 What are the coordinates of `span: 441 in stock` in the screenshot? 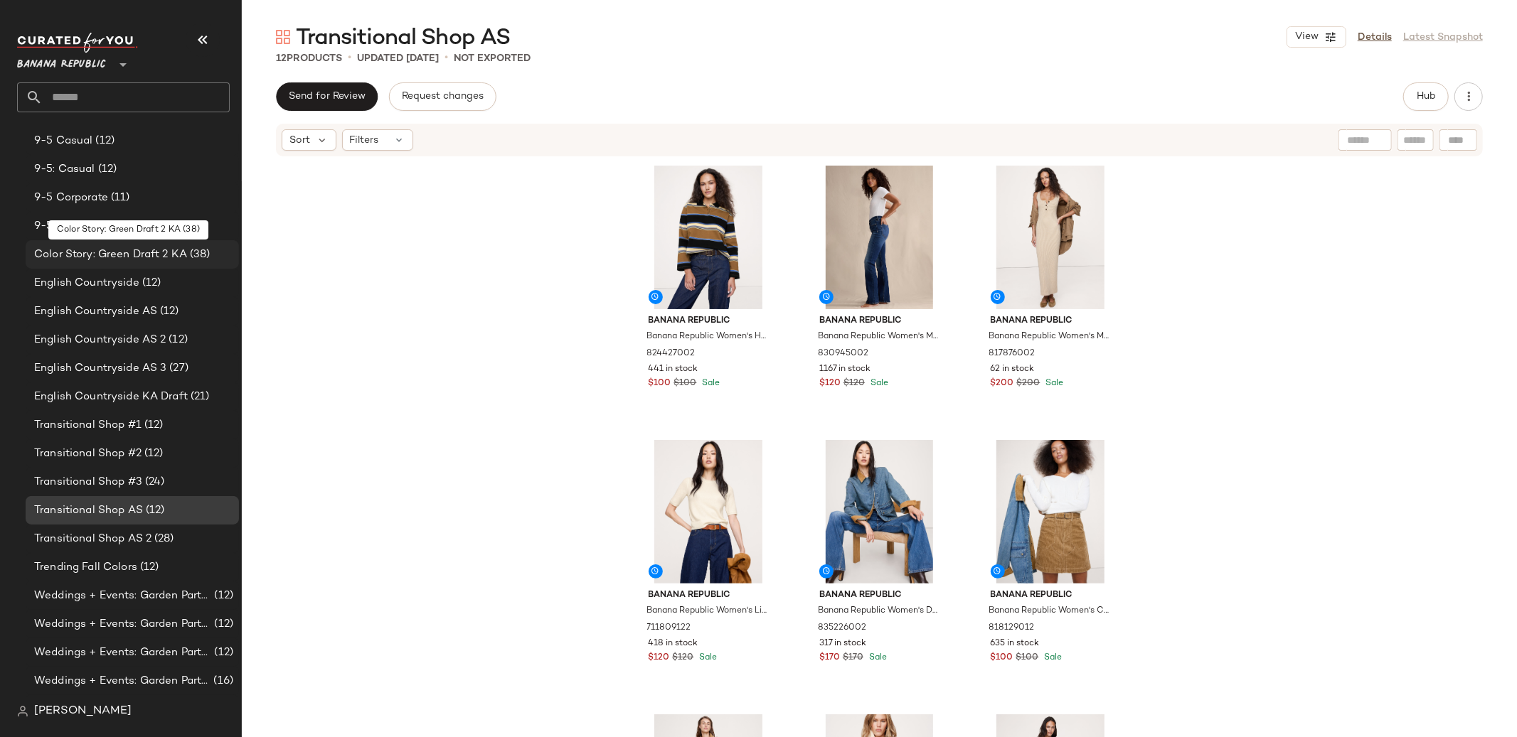 It's located at (673, 370).